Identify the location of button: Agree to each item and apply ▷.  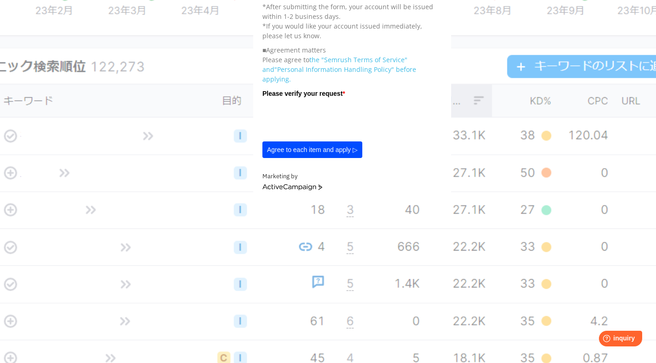
(312, 150).